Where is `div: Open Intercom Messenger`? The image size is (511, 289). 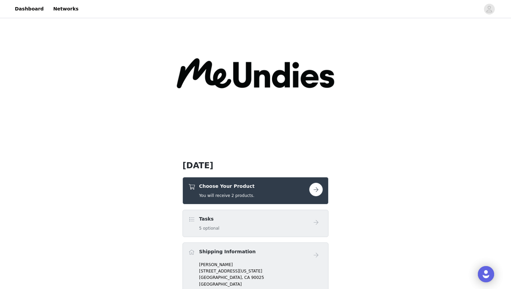 div: Open Intercom Messenger is located at coordinates (486, 275).